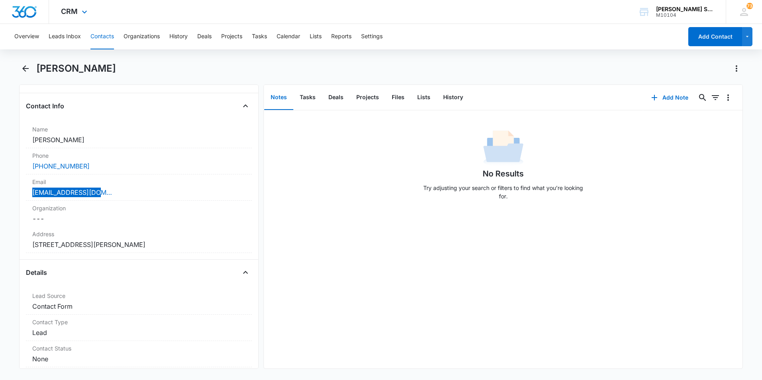 This screenshot has width=762, height=380. What do you see at coordinates (341, 37) in the screenshot?
I see `button: Reports` at bounding box center [341, 37].